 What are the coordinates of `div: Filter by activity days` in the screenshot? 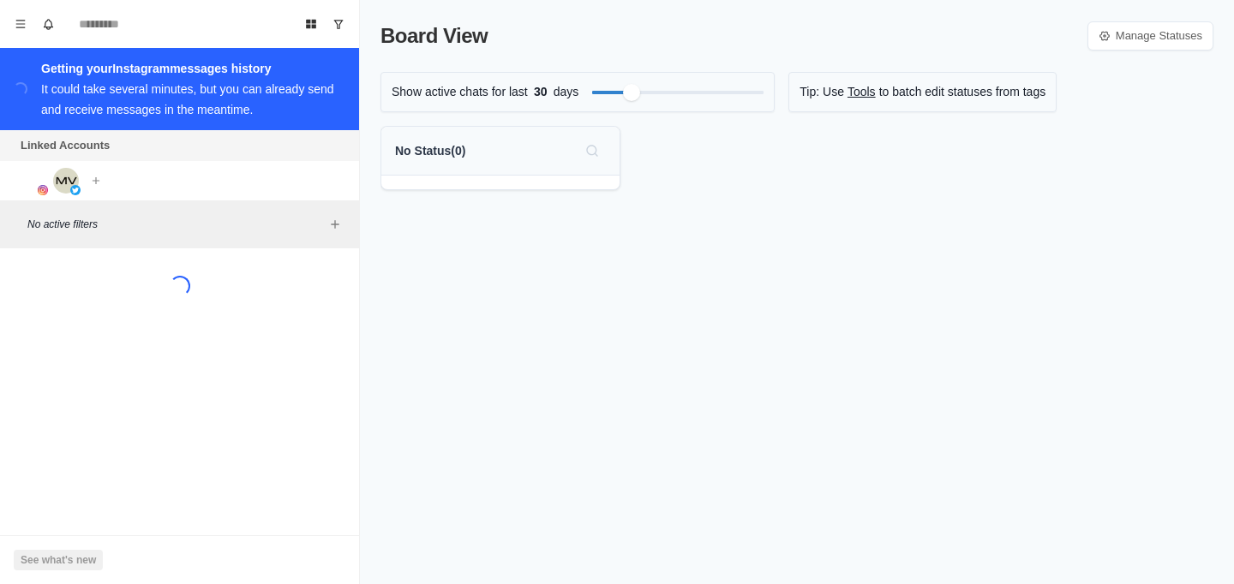 It's located at (631, 93).